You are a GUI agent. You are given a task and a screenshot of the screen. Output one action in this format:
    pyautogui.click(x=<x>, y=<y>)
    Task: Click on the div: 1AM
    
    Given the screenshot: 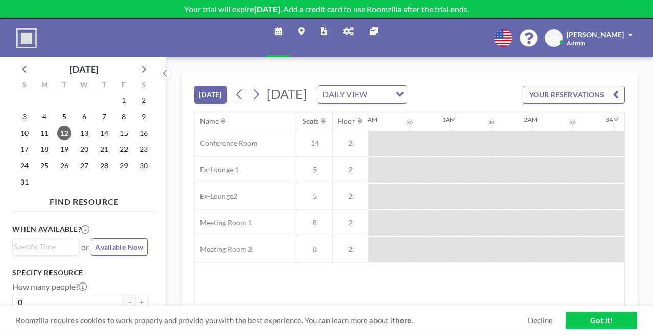 What is the action you would take?
    pyautogui.click(x=449, y=119)
    